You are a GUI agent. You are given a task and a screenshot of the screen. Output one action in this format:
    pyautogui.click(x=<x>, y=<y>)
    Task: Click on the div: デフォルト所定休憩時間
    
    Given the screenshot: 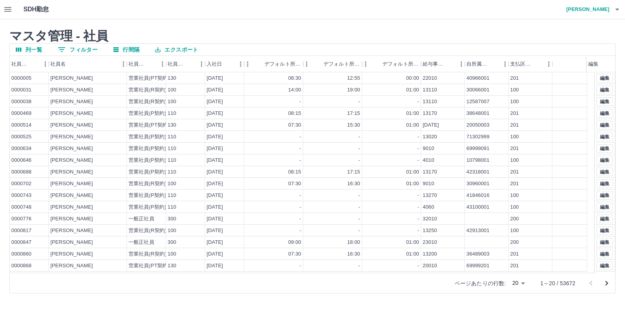 What is the action you would take?
    pyautogui.click(x=391, y=64)
    